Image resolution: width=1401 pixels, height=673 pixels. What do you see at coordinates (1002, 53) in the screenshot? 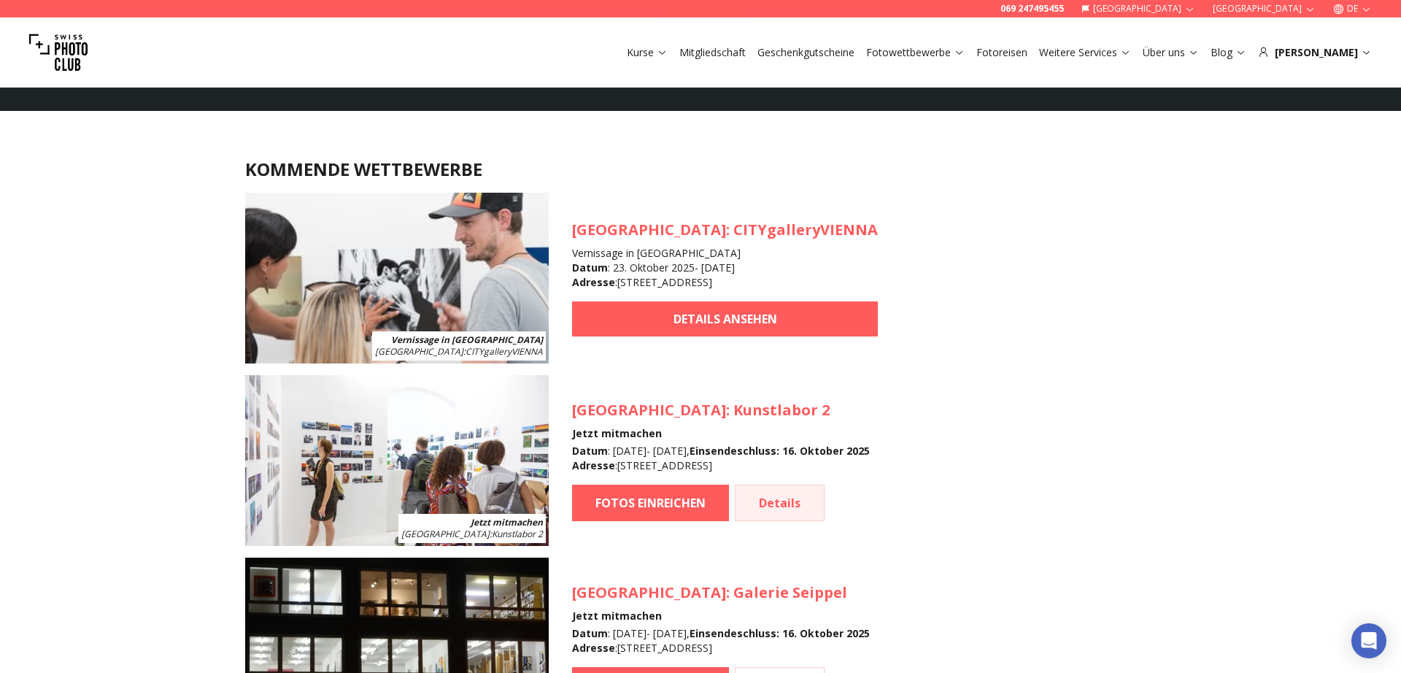
I see `a: Fotoreisen` at bounding box center [1002, 53].